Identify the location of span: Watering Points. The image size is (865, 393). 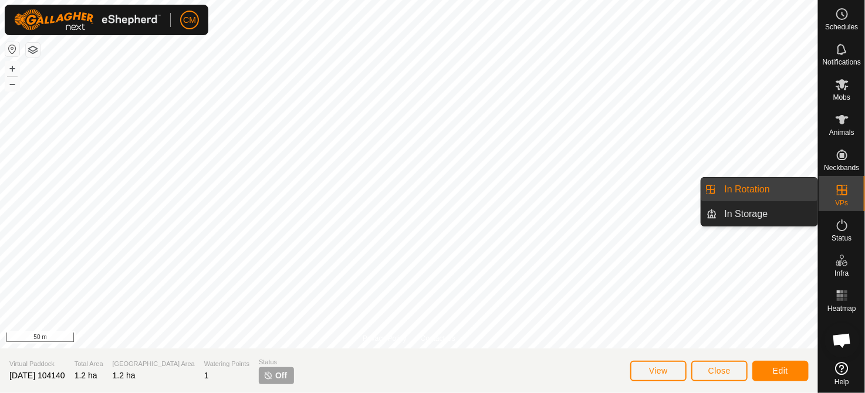
(227, 364).